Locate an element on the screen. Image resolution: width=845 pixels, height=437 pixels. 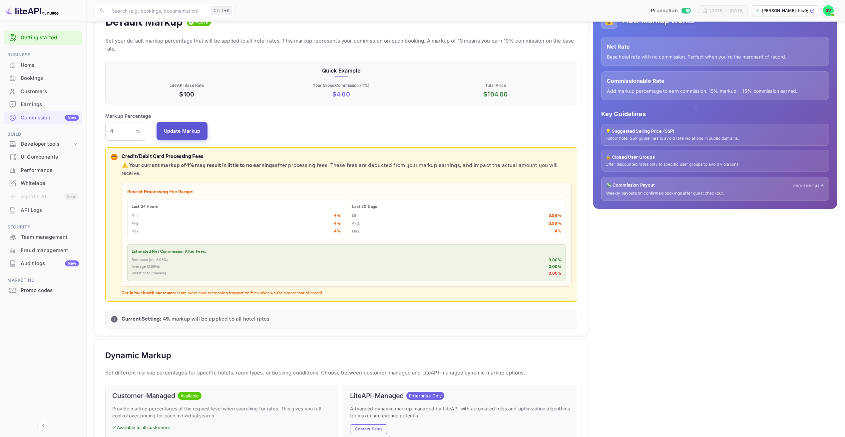
p: Advanced dynamic markup managed by LiteAPI with automated rules and optimization algorithms for m... is located at coordinates (460, 413).